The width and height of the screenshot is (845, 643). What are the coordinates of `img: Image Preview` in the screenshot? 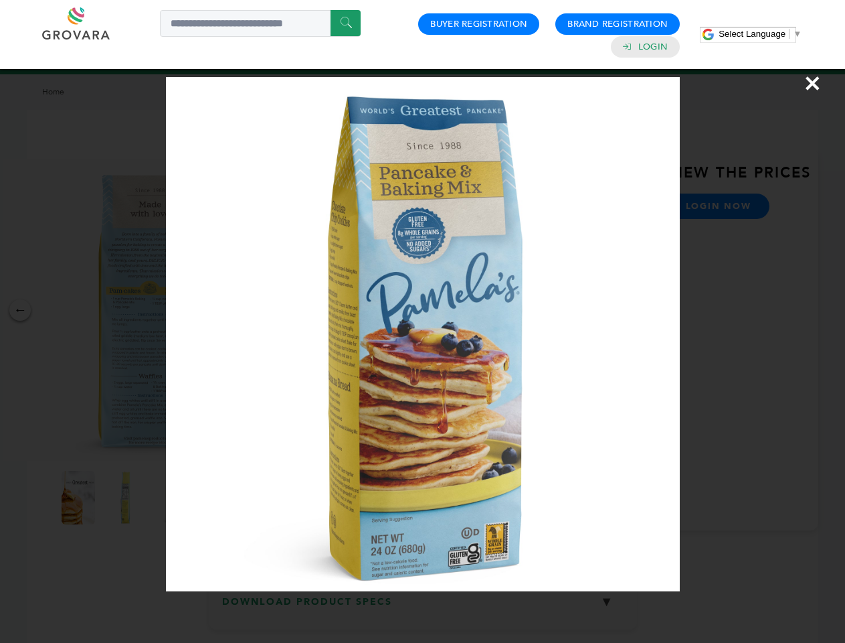 It's located at (423, 334).